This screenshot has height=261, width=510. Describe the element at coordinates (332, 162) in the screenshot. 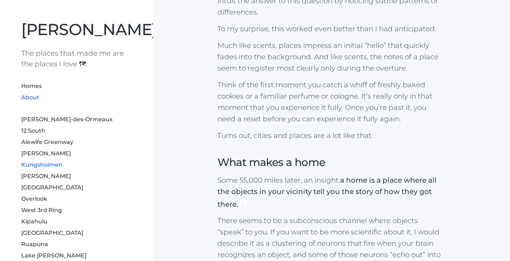

I see `h3: What makes a home` at that location.